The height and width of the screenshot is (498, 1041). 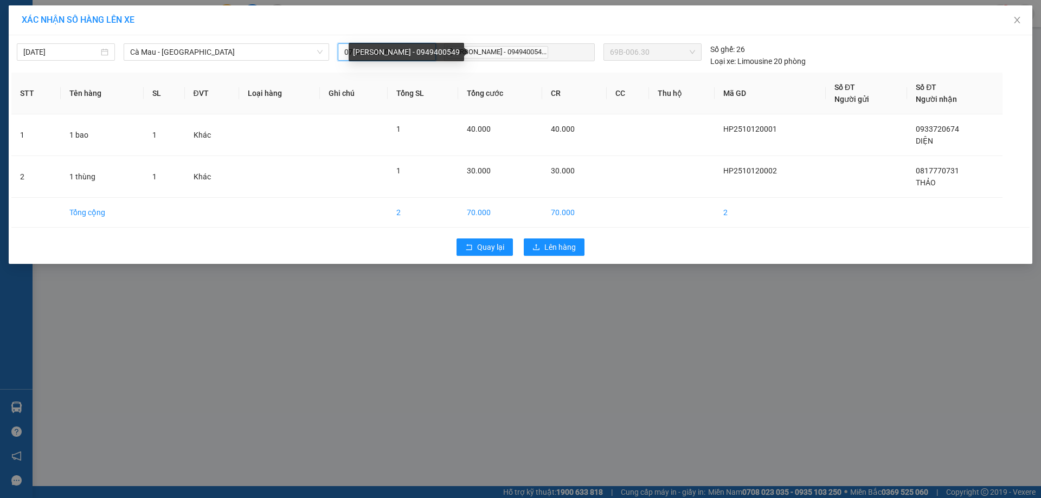 I want to click on th: Loại hàng, so click(x=279, y=93).